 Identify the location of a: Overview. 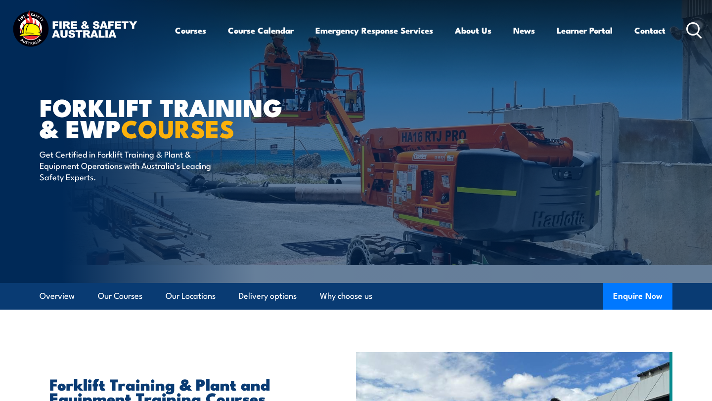
(57, 296).